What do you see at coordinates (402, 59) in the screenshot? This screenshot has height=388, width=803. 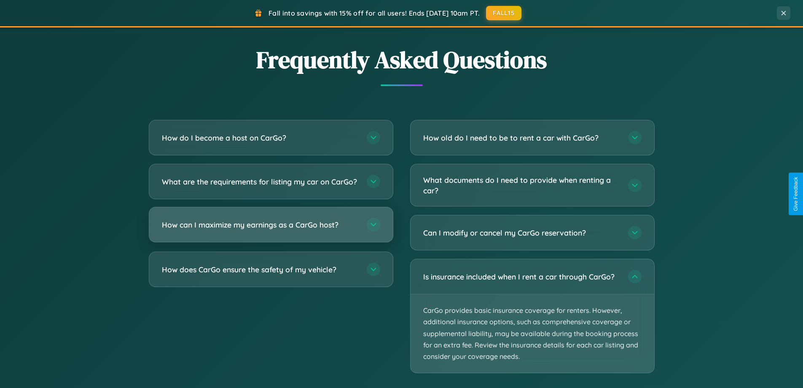 I see `h2: Frequently Asked Questions` at bounding box center [402, 59].